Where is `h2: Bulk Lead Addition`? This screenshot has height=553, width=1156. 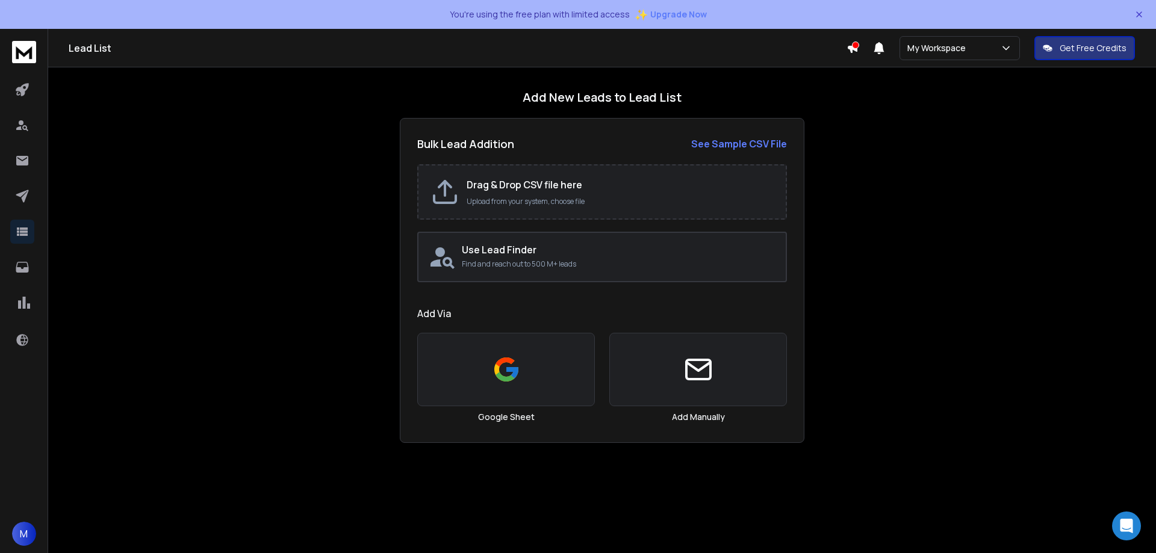 h2: Bulk Lead Addition is located at coordinates (465, 144).